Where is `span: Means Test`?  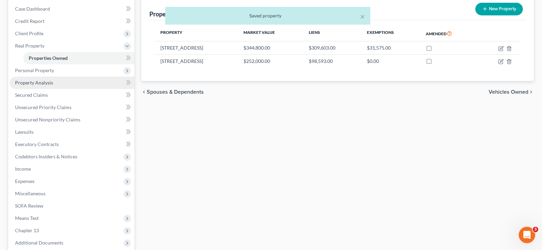 span: Means Test is located at coordinates (27, 218).